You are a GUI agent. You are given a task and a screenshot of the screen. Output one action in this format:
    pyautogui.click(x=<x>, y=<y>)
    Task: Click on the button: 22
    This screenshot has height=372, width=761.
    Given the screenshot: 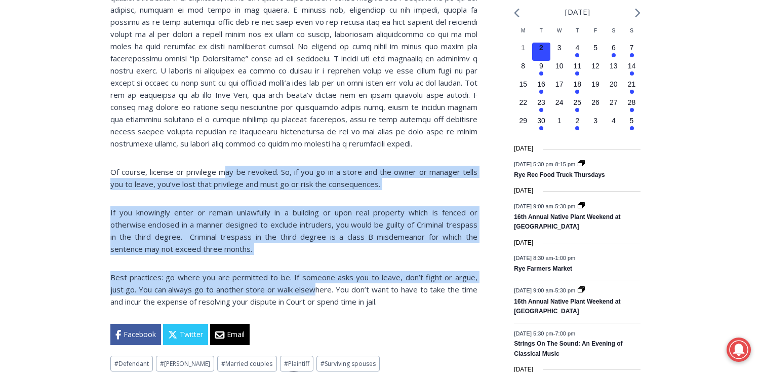 What is the action you would take?
    pyautogui.click(x=523, y=106)
    